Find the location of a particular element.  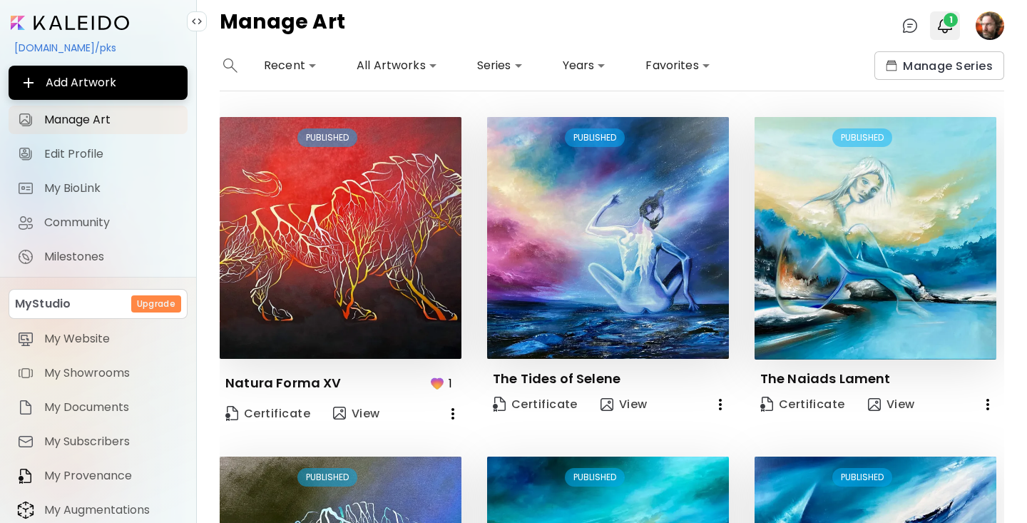

img: collections is located at coordinates (892, 66).